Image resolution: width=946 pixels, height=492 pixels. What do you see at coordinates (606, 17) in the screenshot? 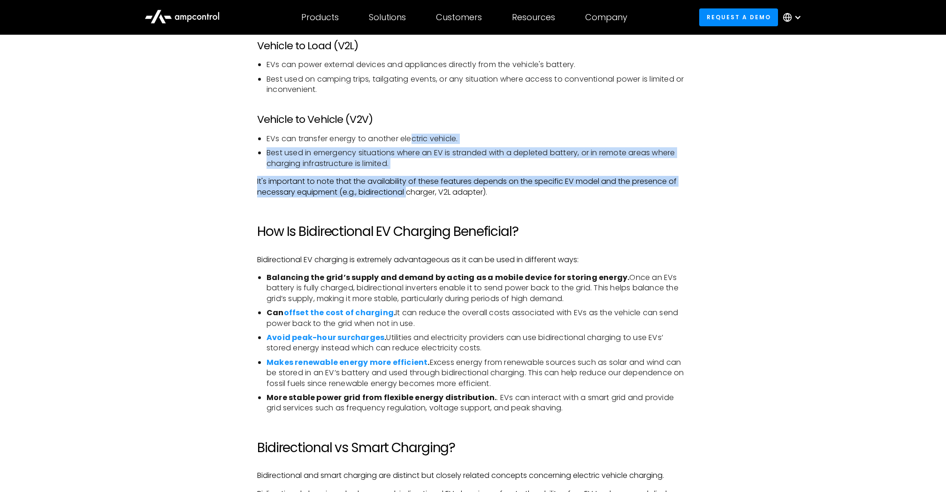
I see `div: Company` at bounding box center [606, 17].